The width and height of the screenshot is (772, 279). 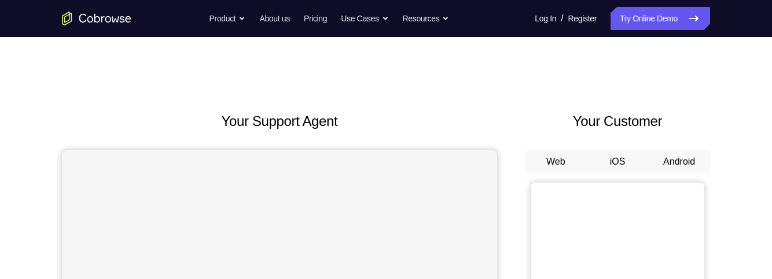 What do you see at coordinates (274, 19) in the screenshot?
I see `a: About us` at bounding box center [274, 19].